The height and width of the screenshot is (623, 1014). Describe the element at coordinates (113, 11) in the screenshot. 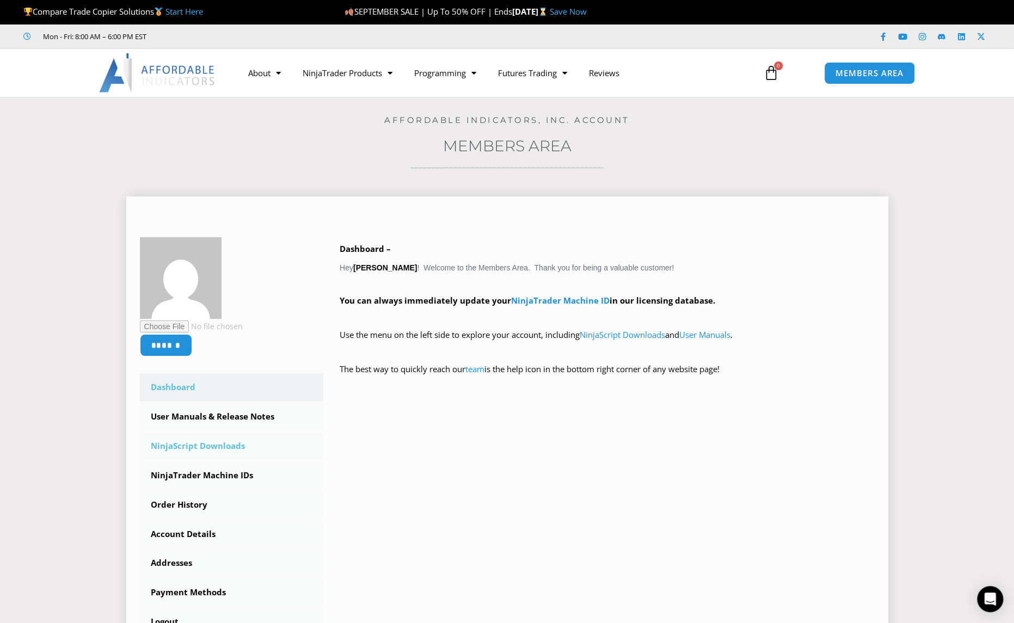

I see `span: Compare Trade Copier Solutions` at that location.